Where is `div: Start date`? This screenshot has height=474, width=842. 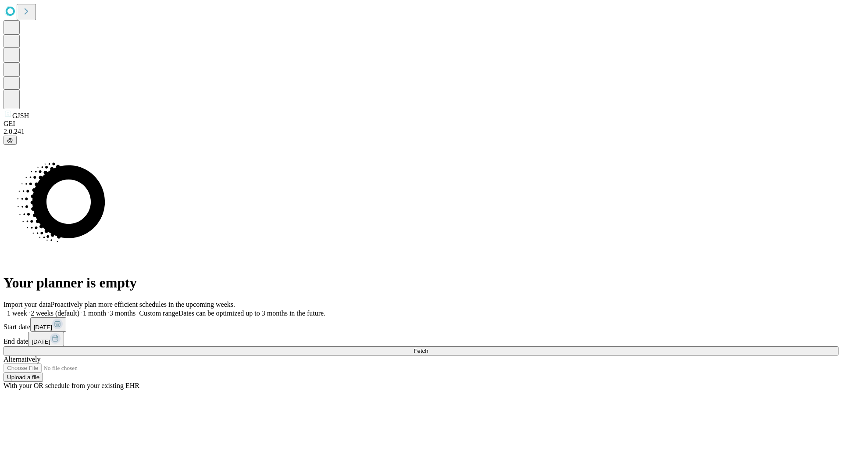
div: Start date is located at coordinates (421, 324).